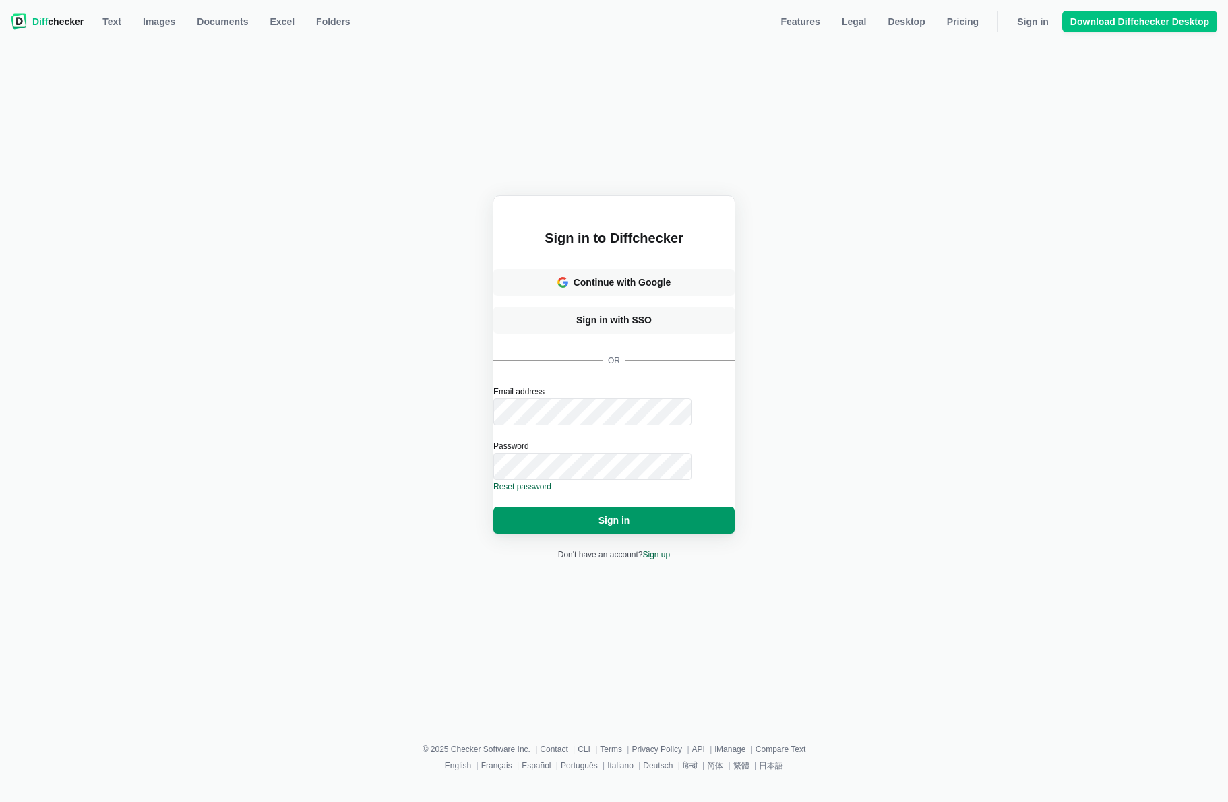 The width and height of the screenshot is (1228, 802). Describe the element at coordinates (282, 22) in the screenshot. I see `a: Excel` at that location.